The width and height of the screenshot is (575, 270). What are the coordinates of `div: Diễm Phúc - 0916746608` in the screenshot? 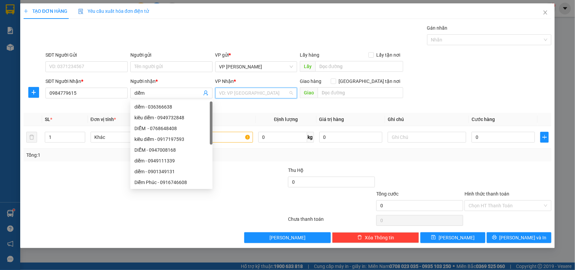 It's located at (171, 182).